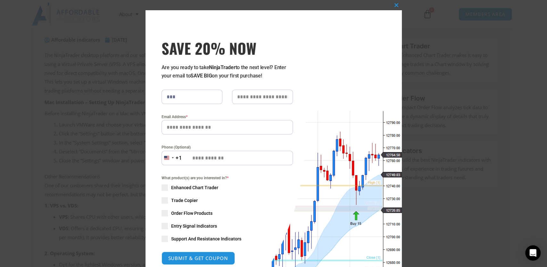  What do you see at coordinates (184, 201) in the screenshot?
I see `span: Trade Copier` at bounding box center [184, 201].